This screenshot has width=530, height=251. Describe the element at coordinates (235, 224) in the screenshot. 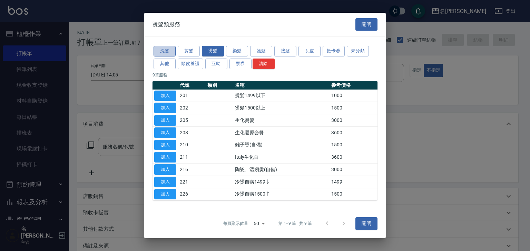

I see `p: 每頁顯示數量` at that location.